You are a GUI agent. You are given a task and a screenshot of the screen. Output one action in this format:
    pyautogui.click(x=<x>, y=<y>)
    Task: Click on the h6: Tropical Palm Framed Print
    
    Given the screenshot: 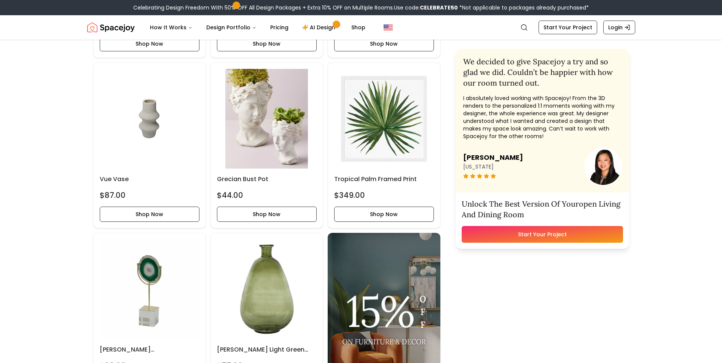 What is the action you would take?
    pyautogui.click(x=384, y=179)
    